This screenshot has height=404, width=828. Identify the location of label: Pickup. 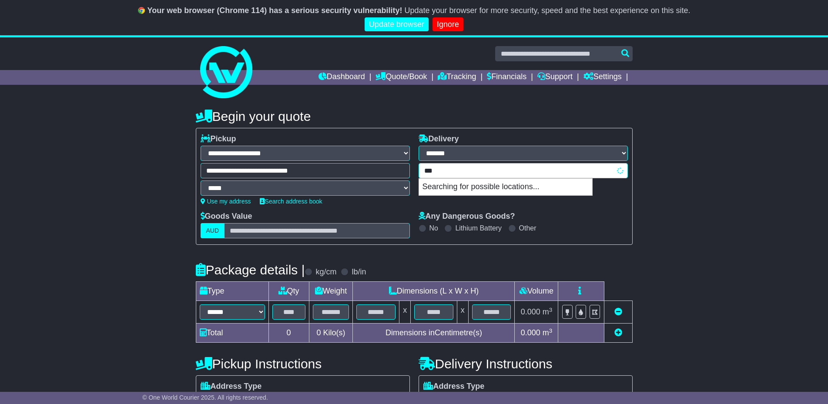
(218, 139).